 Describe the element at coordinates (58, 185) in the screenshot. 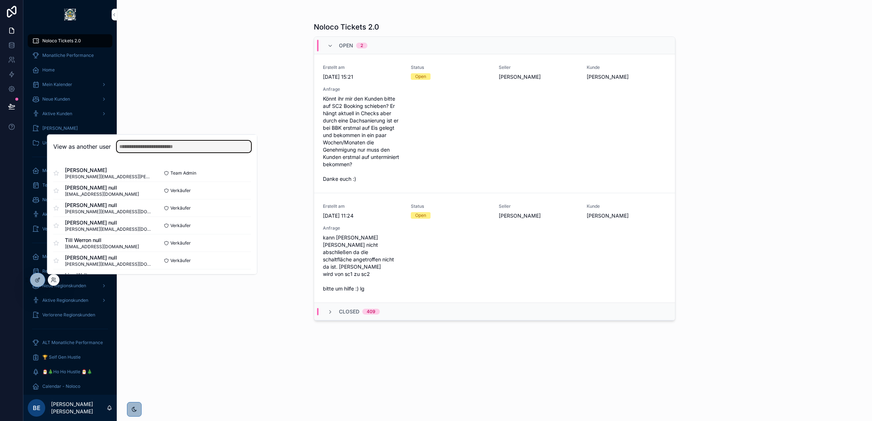

I see `span: Team Kalender` at that location.